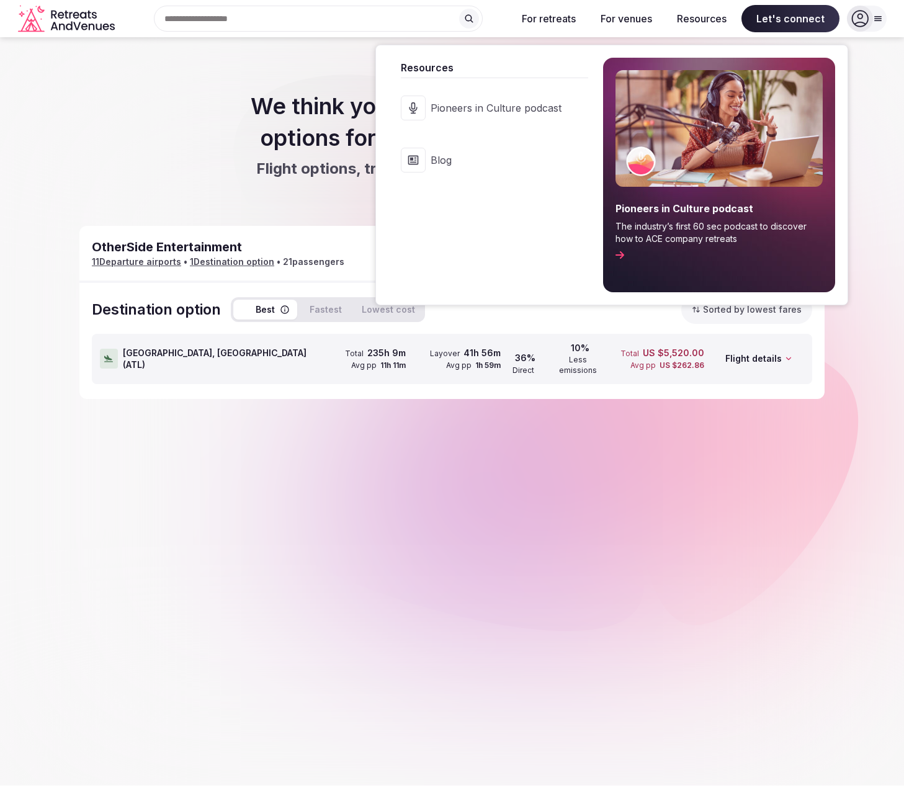  What do you see at coordinates (525, 358) in the screenshot?
I see `span: 36%` at bounding box center [525, 358].